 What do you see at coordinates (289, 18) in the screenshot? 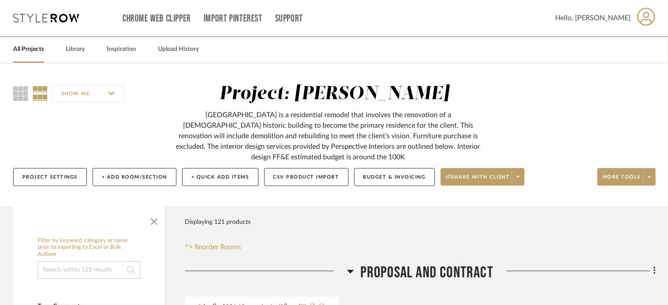
I see `a: Support` at bounding box center [289, 18].